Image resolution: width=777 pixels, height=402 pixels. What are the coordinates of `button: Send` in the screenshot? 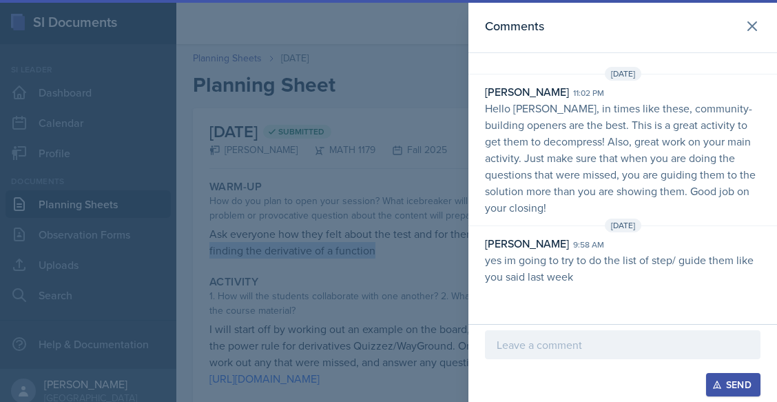 It's located at (733, 384).